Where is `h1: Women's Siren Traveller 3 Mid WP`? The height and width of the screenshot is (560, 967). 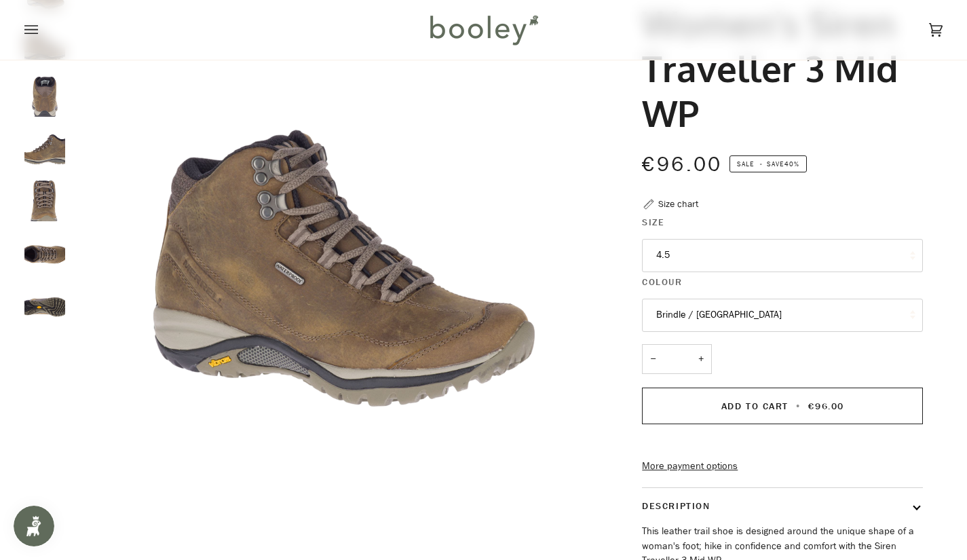 h1: Women's Siren Traveller 3 Mid WP is located at coordinates (777, 68).